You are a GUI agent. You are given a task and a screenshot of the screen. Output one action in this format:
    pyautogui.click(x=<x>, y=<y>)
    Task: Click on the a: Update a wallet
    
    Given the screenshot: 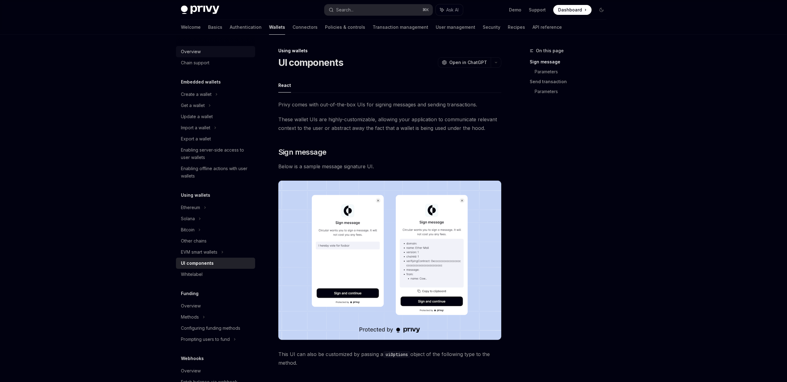 What is the action you would take?
    pyautogui.click(x=216, y=117)
    